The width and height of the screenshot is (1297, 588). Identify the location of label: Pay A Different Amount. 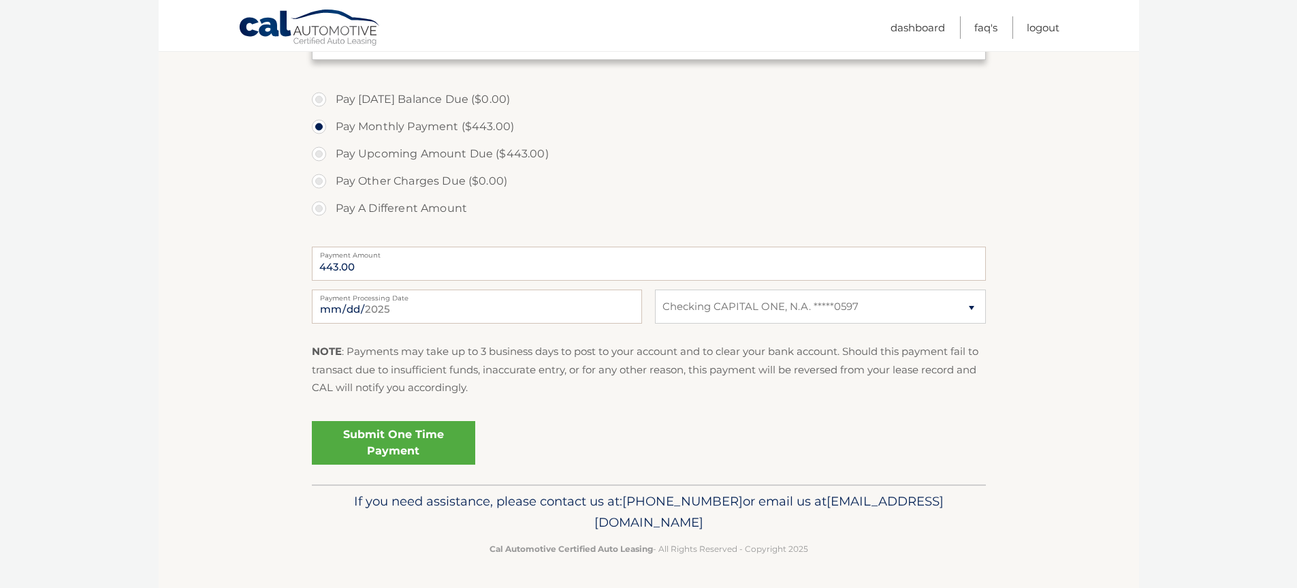
(649, 208).